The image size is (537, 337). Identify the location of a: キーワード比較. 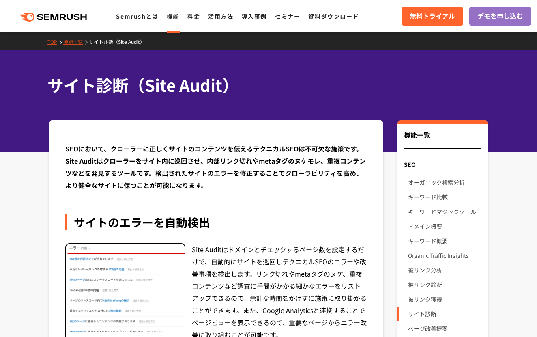
(445, 197).